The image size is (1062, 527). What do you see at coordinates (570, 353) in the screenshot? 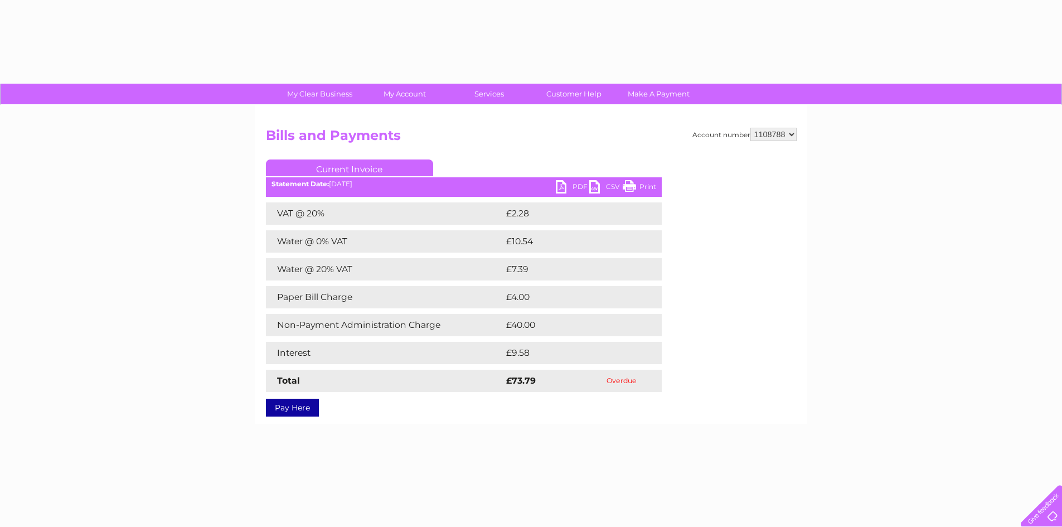
I see `td: £9.58` at bounding box center [570, 353].